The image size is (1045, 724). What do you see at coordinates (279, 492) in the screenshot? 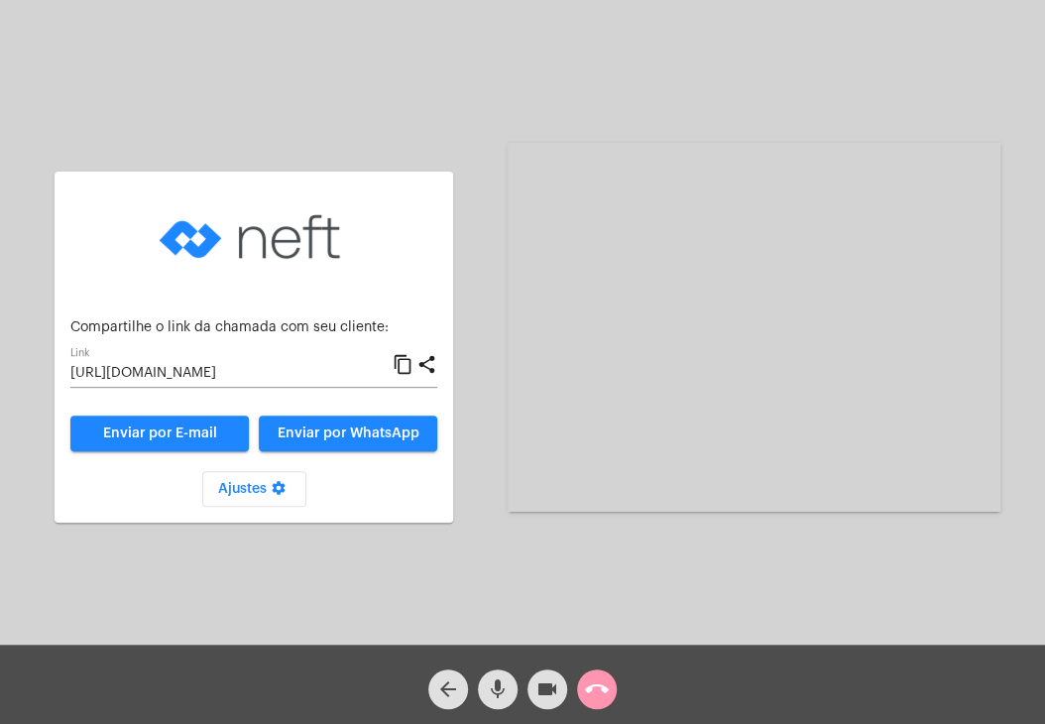
I see `mat-icon: settings` at bounding box center [279, 492].